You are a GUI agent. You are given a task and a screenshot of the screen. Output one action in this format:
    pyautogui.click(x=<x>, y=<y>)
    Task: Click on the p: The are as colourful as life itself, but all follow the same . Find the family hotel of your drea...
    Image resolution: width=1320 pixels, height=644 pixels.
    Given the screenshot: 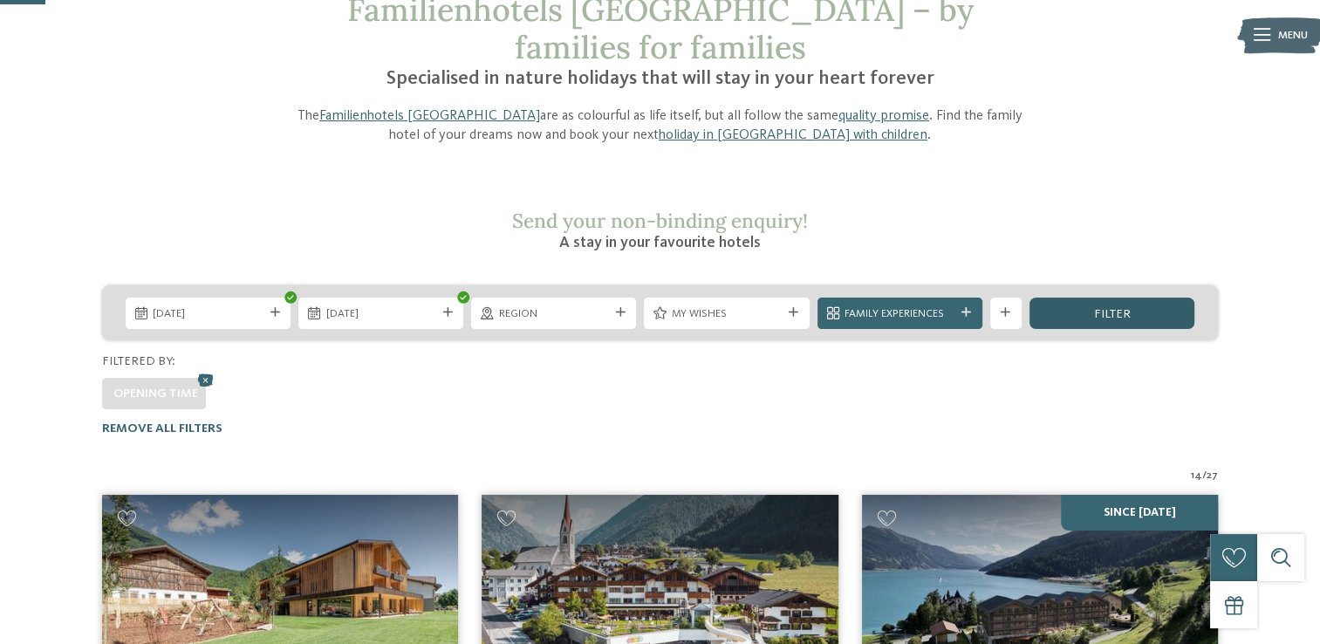 What is the action you would take?
    pyautogui.click(x=660, y=126)
    